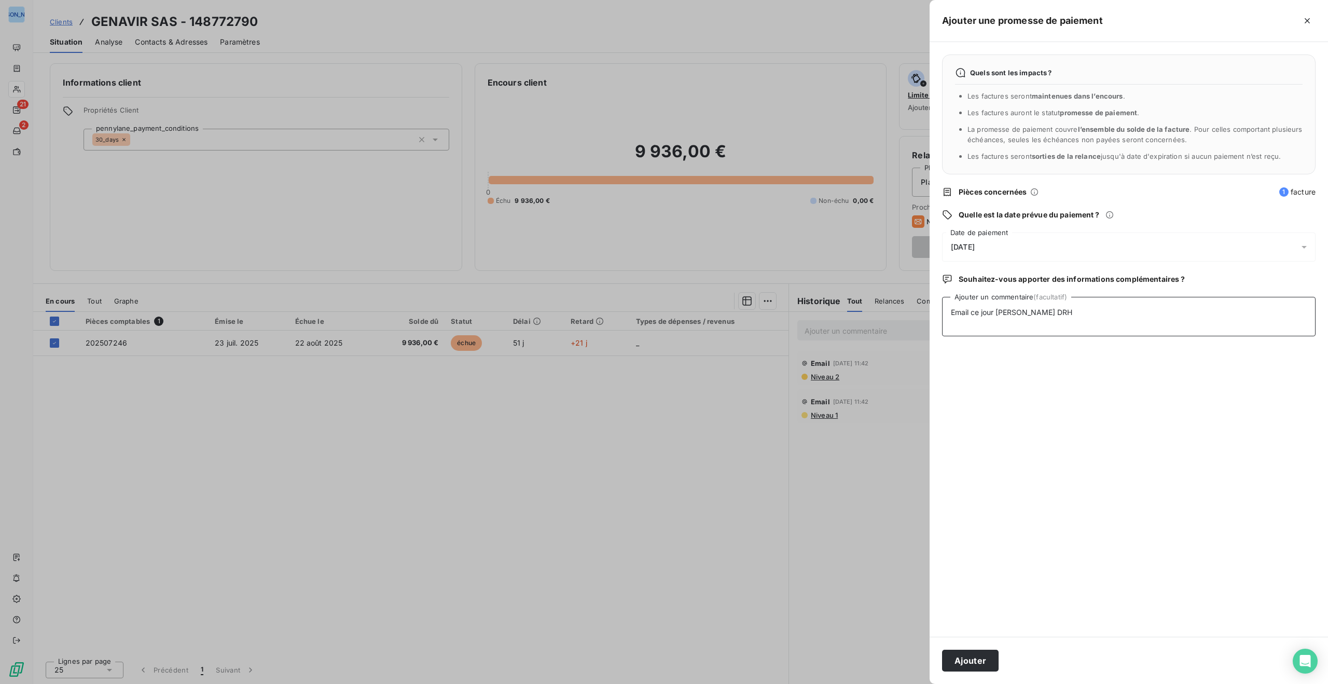 This screenshot has width=1328, height=684. I want to click on span: Quels sont les impacts ?, so click(1011, 73).